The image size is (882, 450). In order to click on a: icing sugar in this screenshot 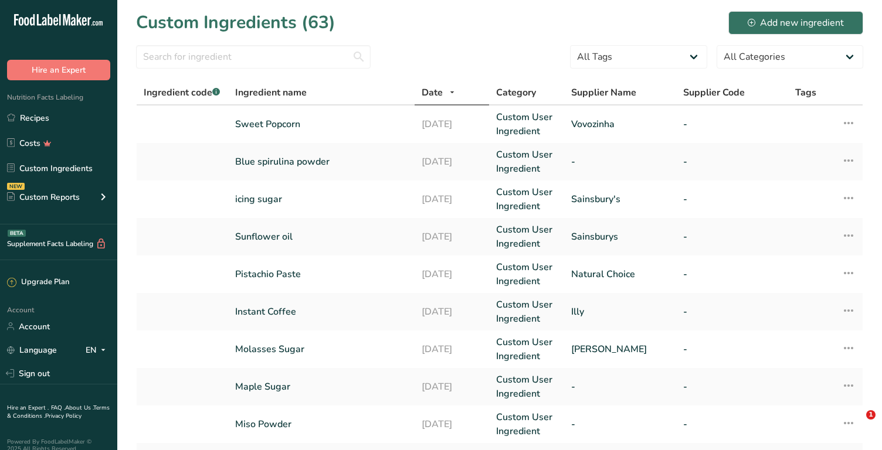, I will do `click(321, 199)`.